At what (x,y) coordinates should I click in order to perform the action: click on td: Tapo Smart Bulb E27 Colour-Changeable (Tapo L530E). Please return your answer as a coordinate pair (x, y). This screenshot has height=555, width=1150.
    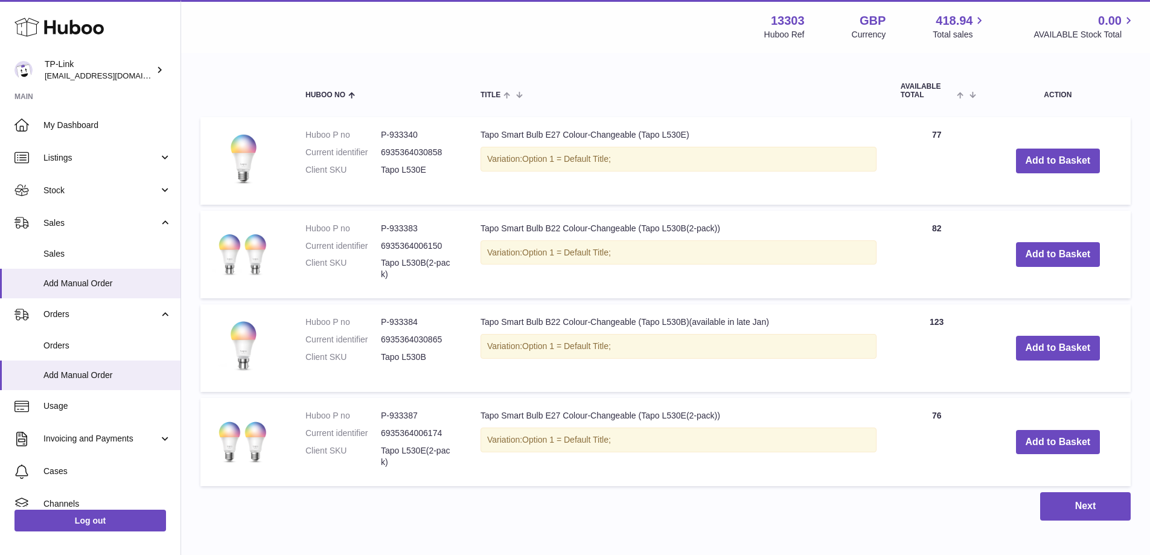
    Looking at the image, I should click on (679, 161).